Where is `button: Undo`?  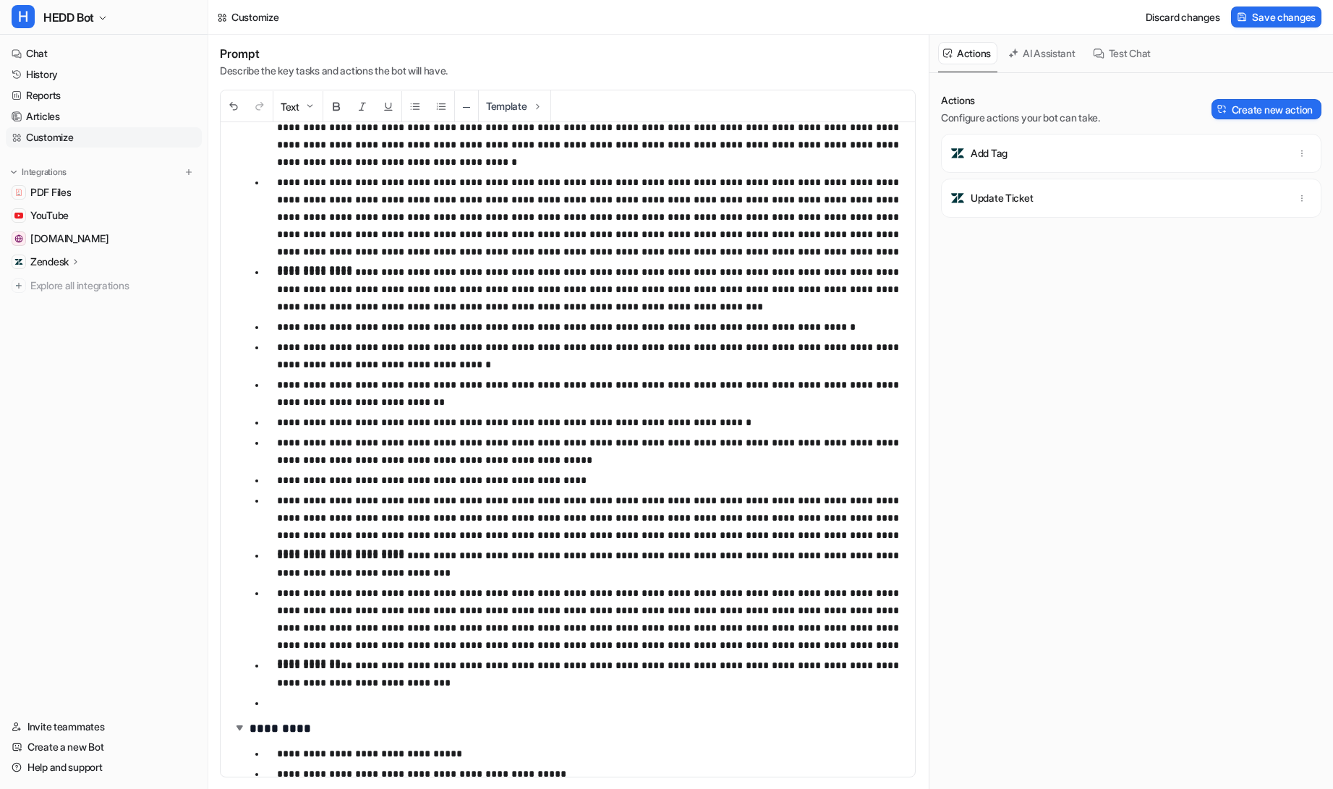
button: Undo is located at coordinates (234, 106).